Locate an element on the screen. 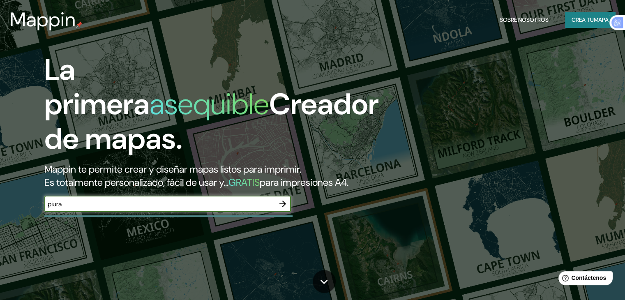 This screenshot has height=300, width=625. font: asequible is located at coordinates (209, 104).